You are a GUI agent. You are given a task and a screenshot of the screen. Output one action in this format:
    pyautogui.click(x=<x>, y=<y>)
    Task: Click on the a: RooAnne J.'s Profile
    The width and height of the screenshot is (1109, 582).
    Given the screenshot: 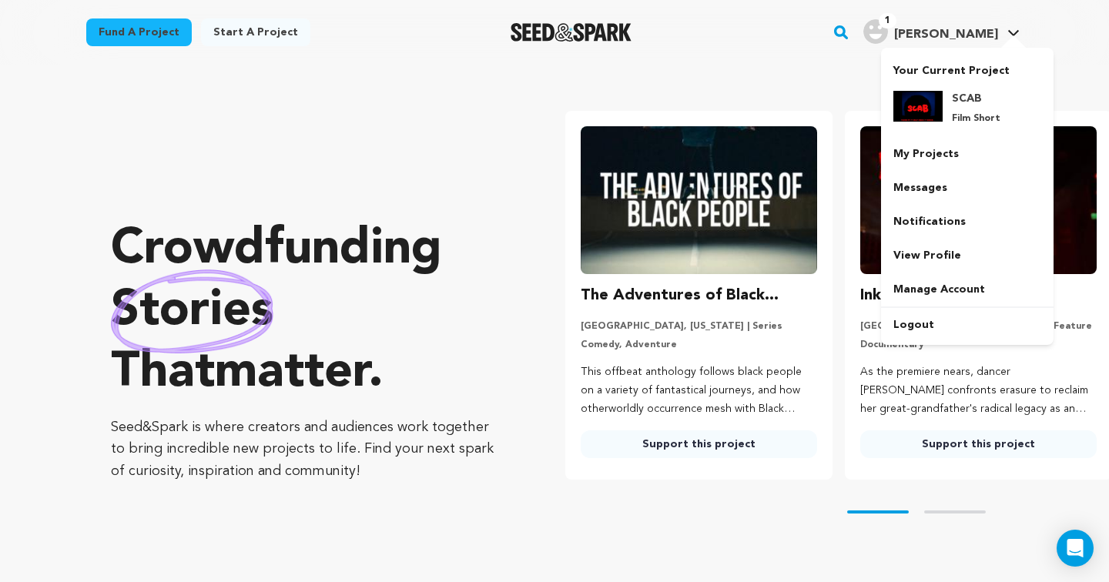 What is the action you would take?
    pyautogui.click(x=941, y=30)
    